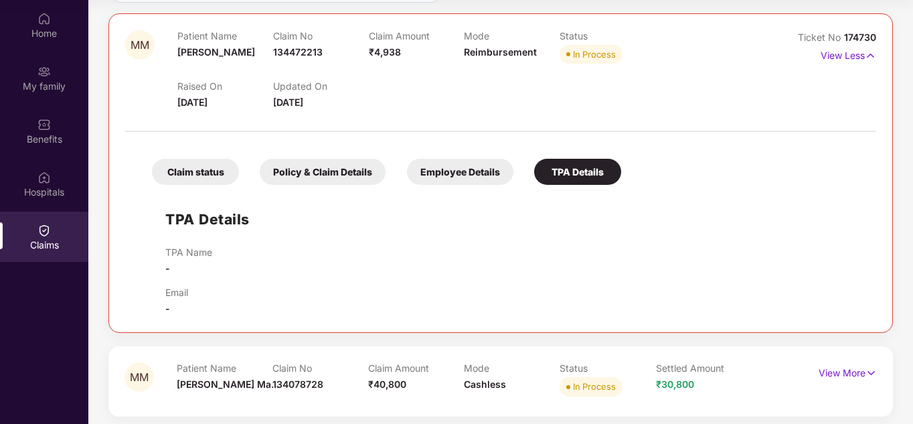 Image resolution: width=913 pixels, height=424 pixels. What do you see at coordinates (821, 37) in the screenshot?
I see `span: Ticket No` at bounding box center [821, 37].